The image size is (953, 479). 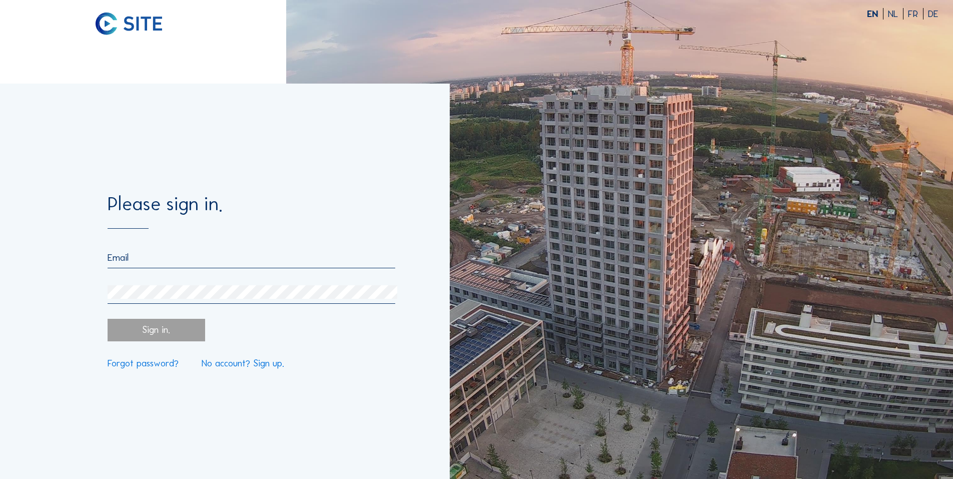 What do you see at coordinates (933, 14) in the screenshot?
I see `div: DE` at bounding box center [933, 14].